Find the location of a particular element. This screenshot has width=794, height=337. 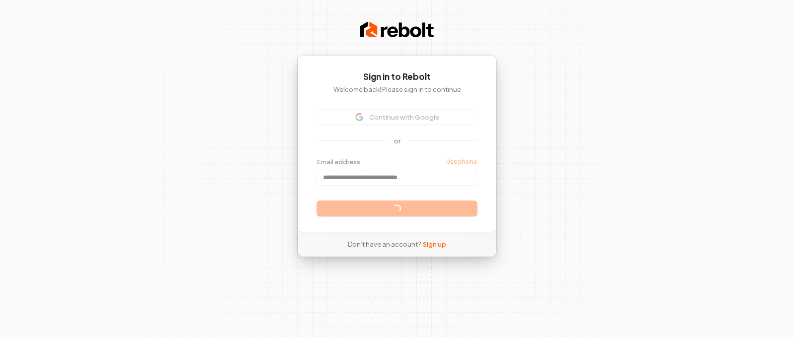

span: Don’t have an account? is located at coordinates (384, 244).